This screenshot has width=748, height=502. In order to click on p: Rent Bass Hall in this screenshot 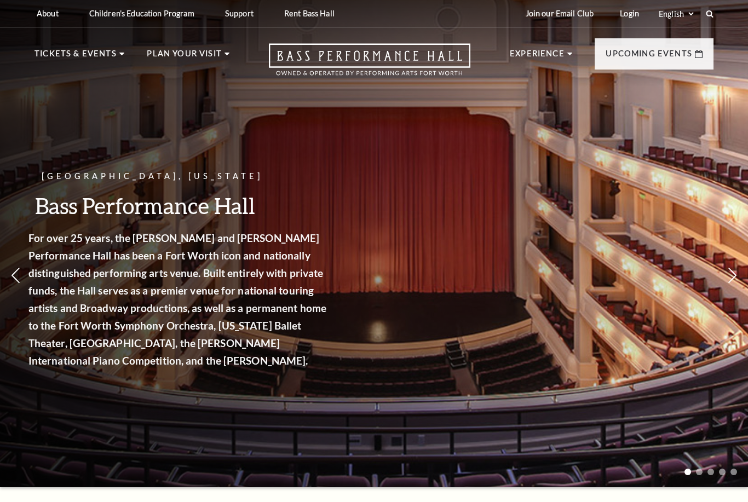, I will do `click(309, 13)`.